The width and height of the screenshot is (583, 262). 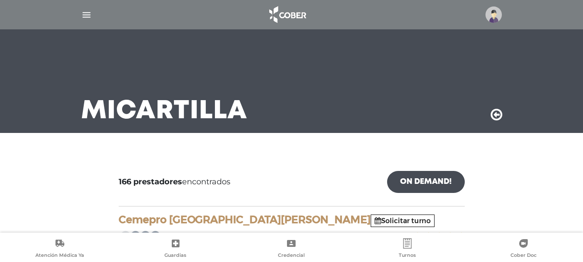 What do you see at coordinates (60, 256) in the screenshot?
I see `span: Atención Médica Ya` at bounding box center [60, 256].